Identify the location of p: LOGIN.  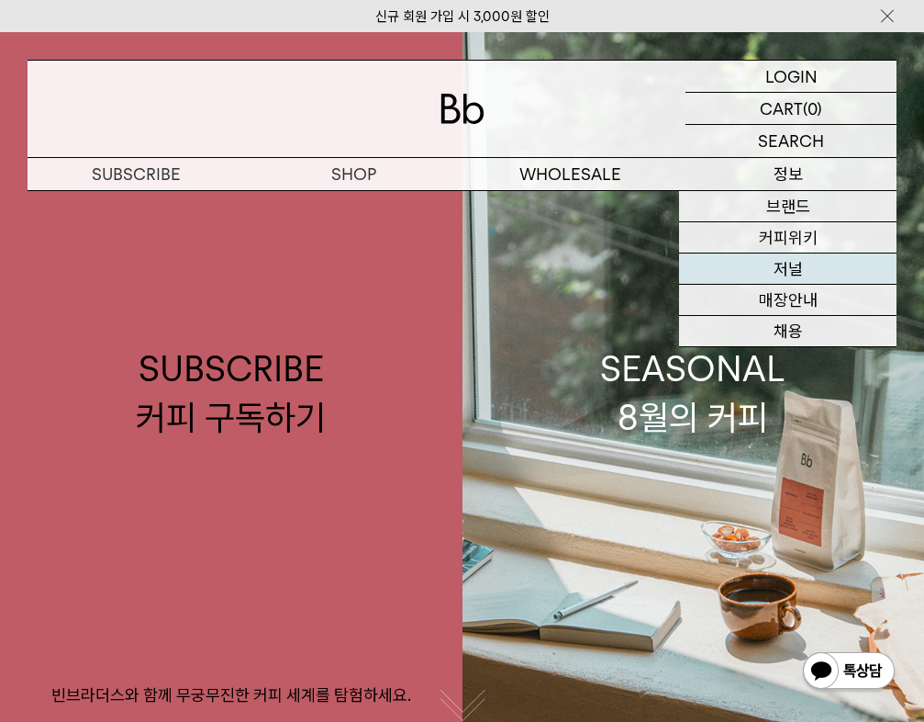
(791, 76).